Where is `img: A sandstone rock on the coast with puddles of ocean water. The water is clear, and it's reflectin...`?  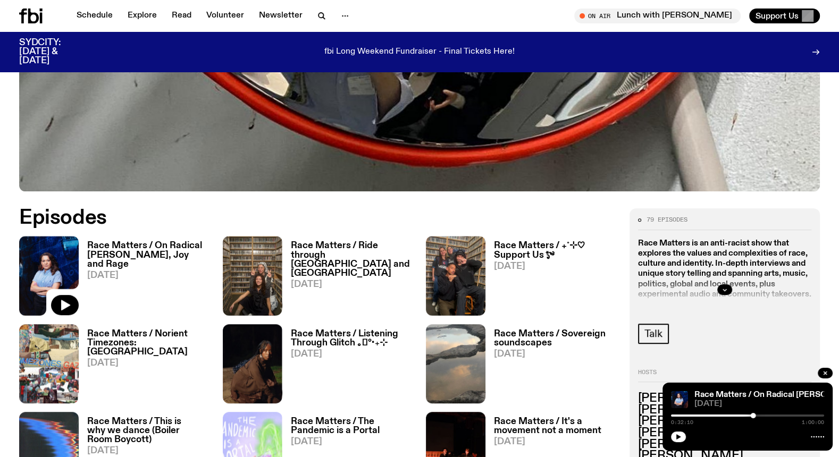 img: A sandstone rock on the coast with puddles of ocean water. The water is clear, and it's reflectin... is located at coordinates (456, 364).